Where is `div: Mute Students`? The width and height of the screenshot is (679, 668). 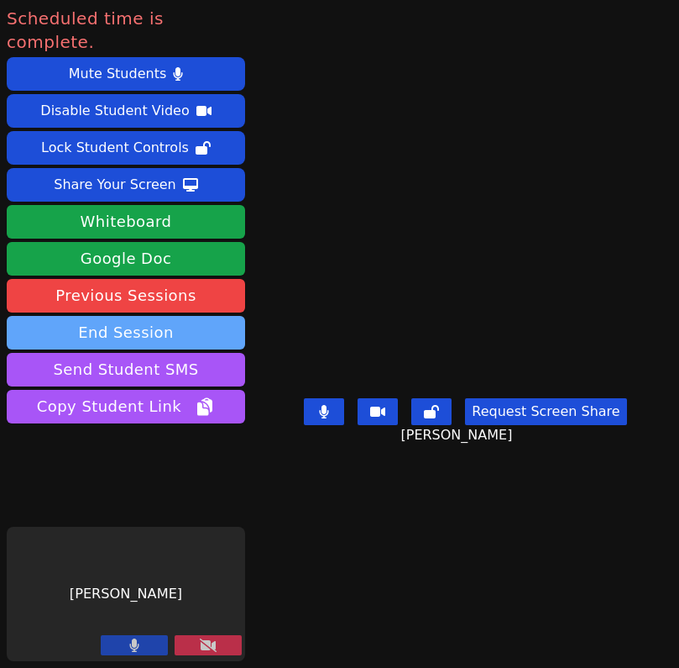 div: Mute Students is located at coordinates (118, 74).